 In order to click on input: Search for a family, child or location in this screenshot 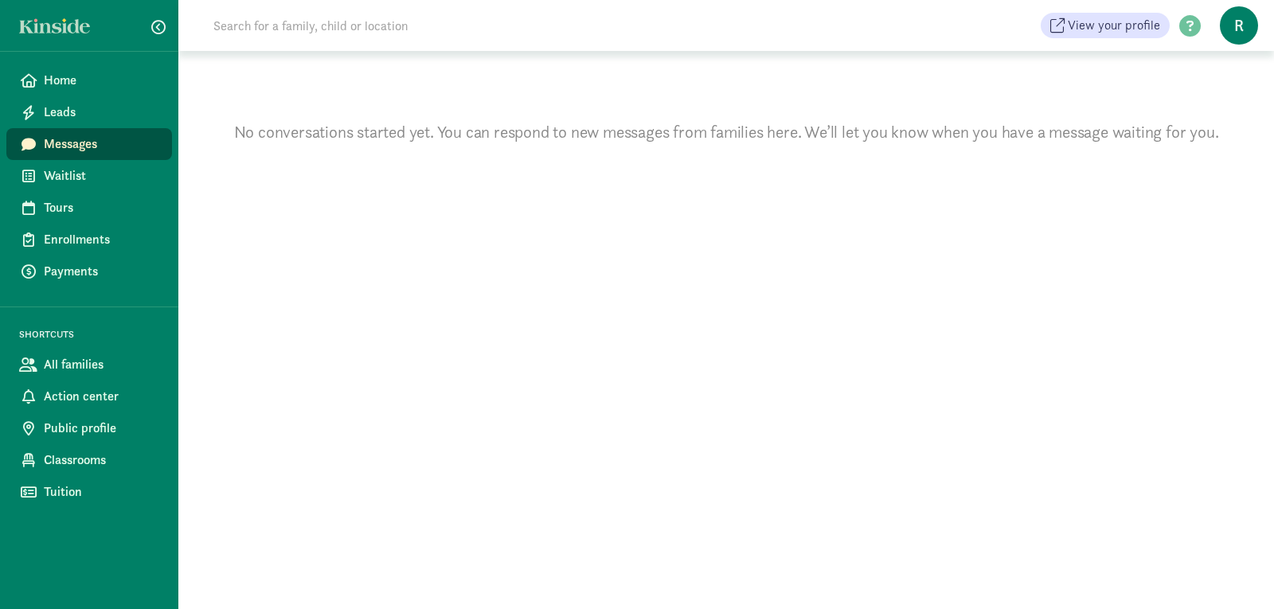, I will do `click(427, 25)`.